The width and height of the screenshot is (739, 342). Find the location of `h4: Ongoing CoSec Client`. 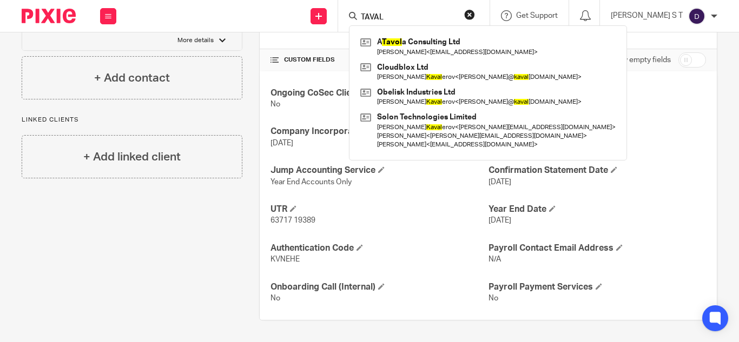

h4: Ongoing CoSec Client is located at coordinates (379, 93).